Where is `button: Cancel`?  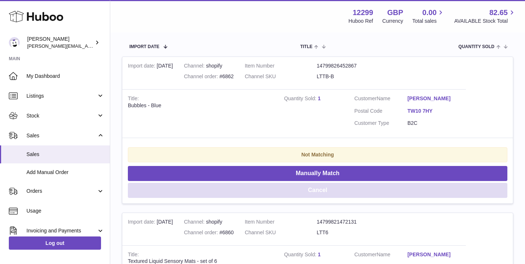
button: Cancel is located at coordinates (317, 190).